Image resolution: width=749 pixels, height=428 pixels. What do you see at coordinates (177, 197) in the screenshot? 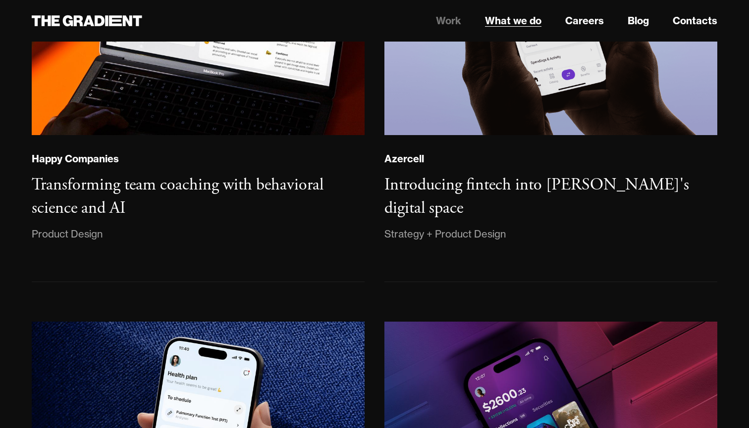
I see `h3: Transforming team coaching with behavioral science and AI` at bounding box center [177, 197].